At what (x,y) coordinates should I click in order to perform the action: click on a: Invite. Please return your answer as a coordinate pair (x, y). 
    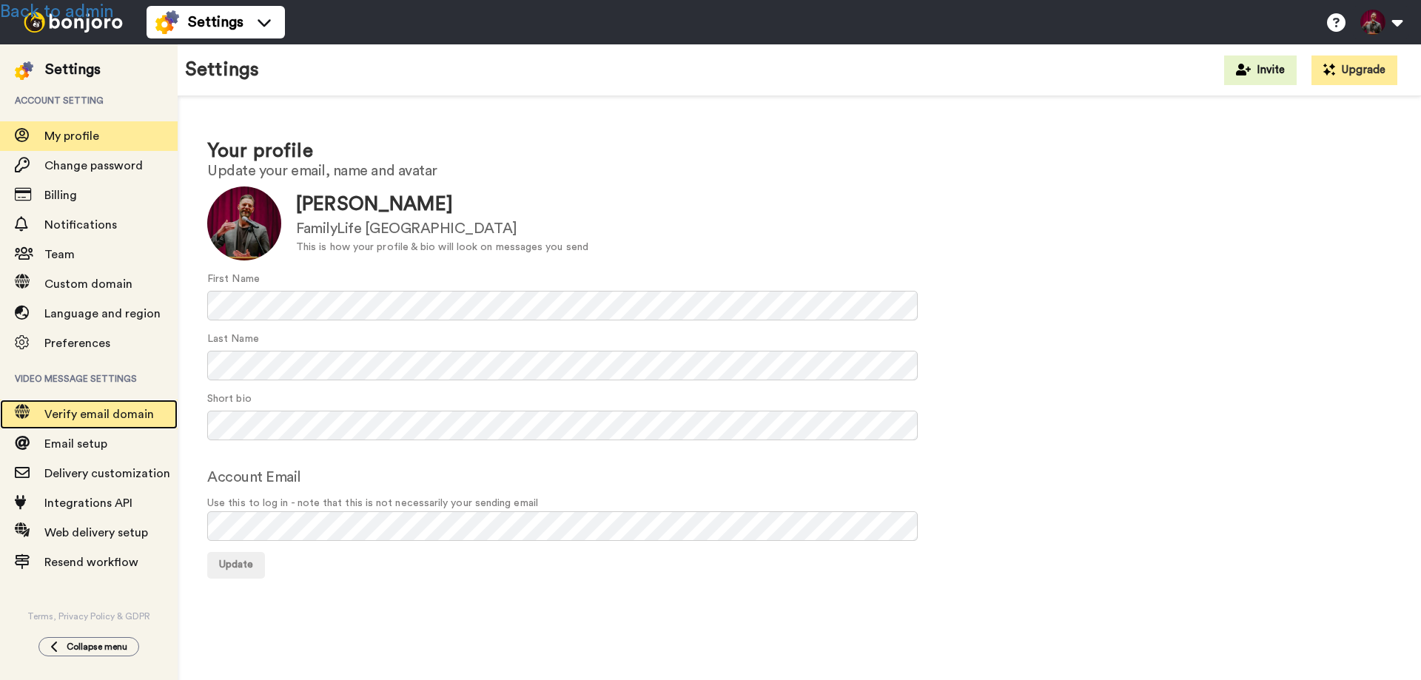
    Looking at the image, I should click on (1261, 70).